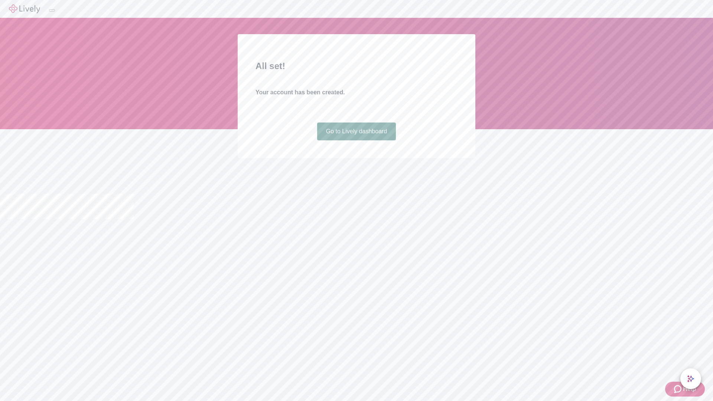 The image size is (713, 401). What do you see at coordinates (357, 92) in the screenshot?
I see `h4: Your account has been created.` at bounding box center [357, 92].